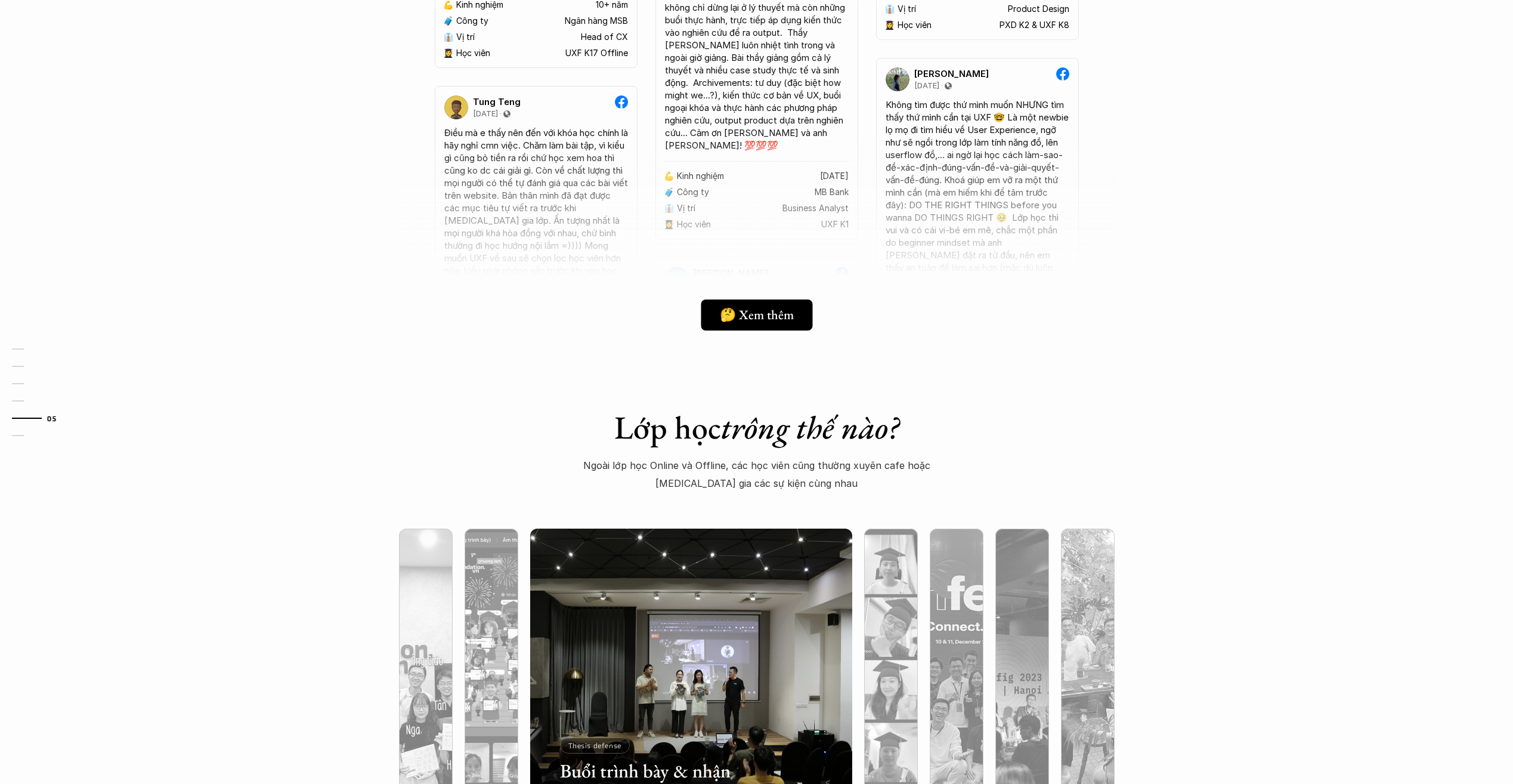  Describe the element at coordinates (52, 417) in the screenshot. I see `strong: 05` at that location.